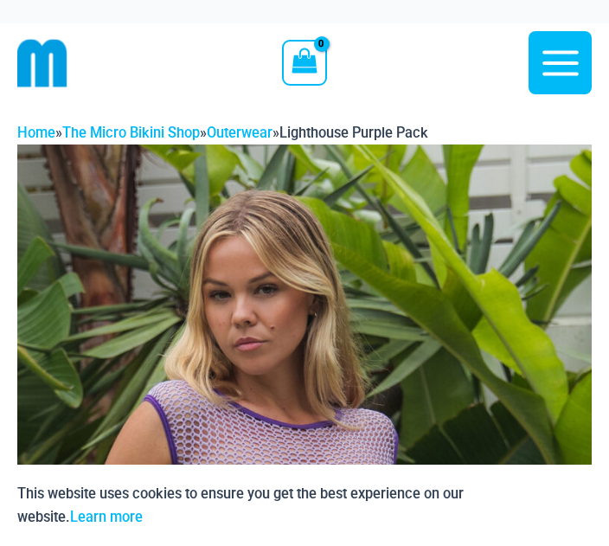  What do you see at coordinates (131, 132) in the screenshot?
I see `a: The Micro Bikini Shop` at bounding box center [131, 132].